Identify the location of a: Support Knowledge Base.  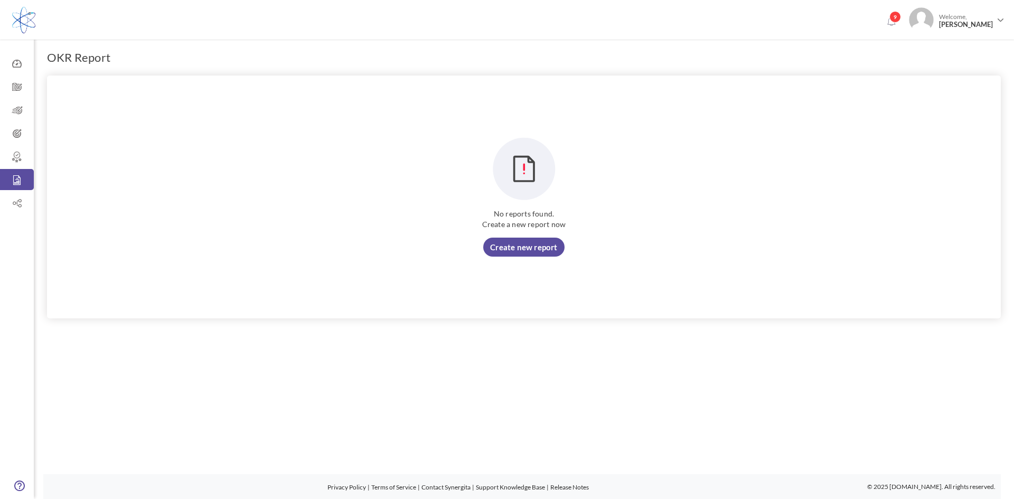
(510, 487).